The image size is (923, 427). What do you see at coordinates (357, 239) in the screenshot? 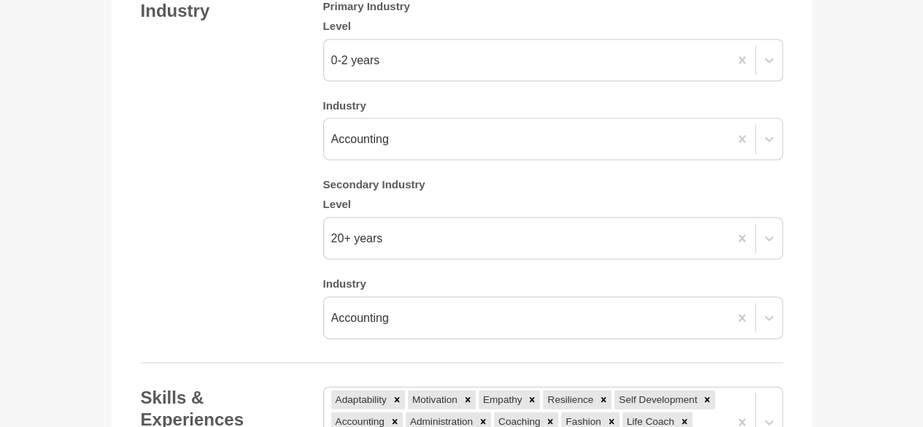
I see `div: 20+ years` at bounding box center [357, 239].